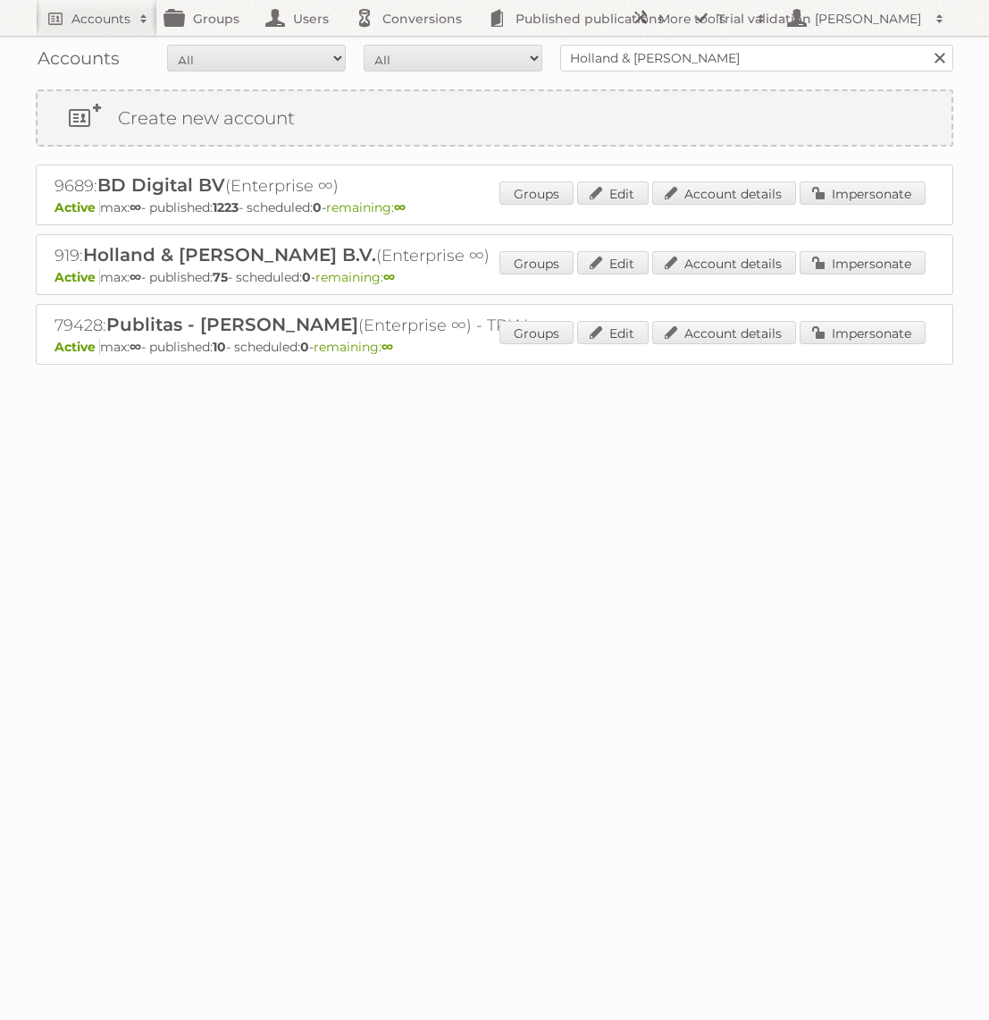 The image size is (989, 1020). Describe the element at coordinates (494, 118) in the screenshot. I see `a: Create new account` at that location.